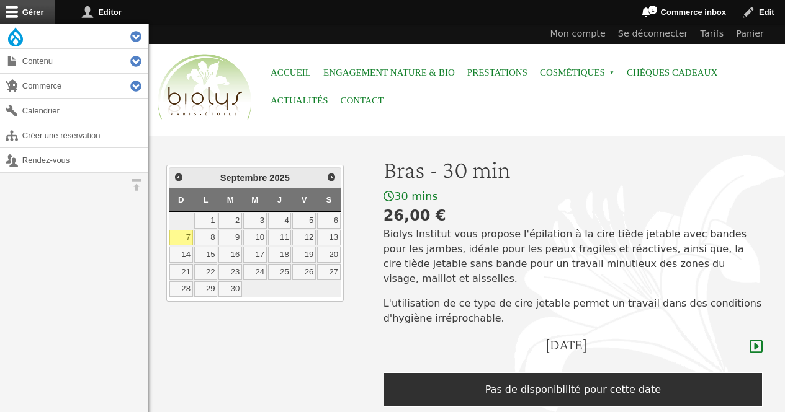 This screenshot has width=785, height=412. I want to click on p: L'utilisation de ce type de cire jetable permet un travail dans des conditions d'hygiène irréproc..., so click(572, 311).